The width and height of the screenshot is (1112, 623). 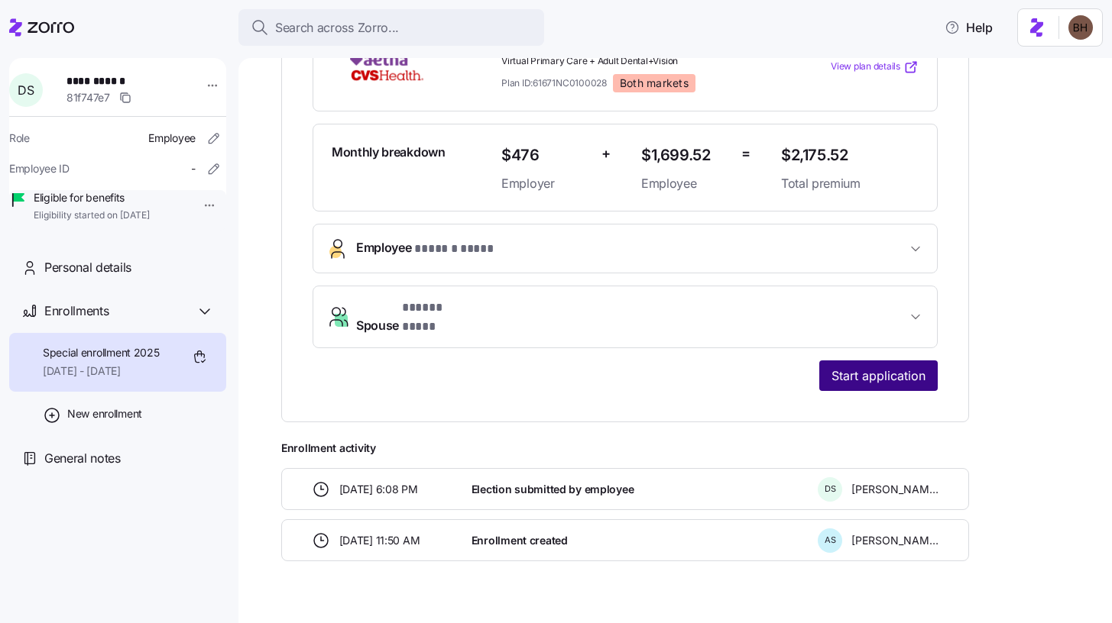 What do you see at coordinates (685, 155) in the screenshot?
I see `span: $1,699.52` at bounding box center [685, 155].